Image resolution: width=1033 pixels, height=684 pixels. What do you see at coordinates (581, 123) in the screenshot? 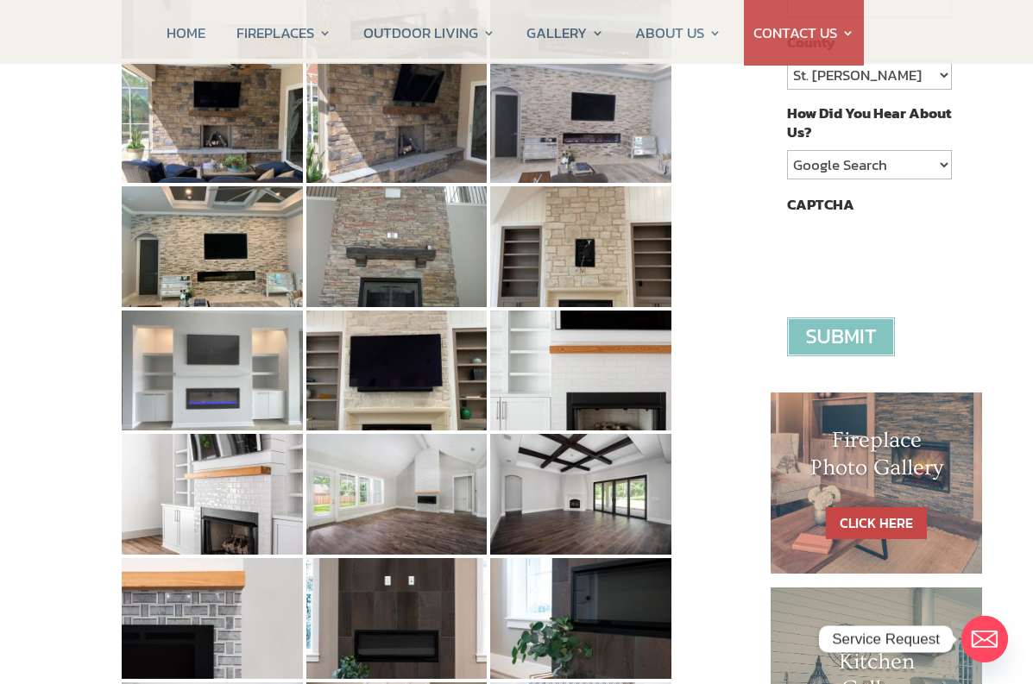
I see `img: 9` at bounding box center [581, 123].